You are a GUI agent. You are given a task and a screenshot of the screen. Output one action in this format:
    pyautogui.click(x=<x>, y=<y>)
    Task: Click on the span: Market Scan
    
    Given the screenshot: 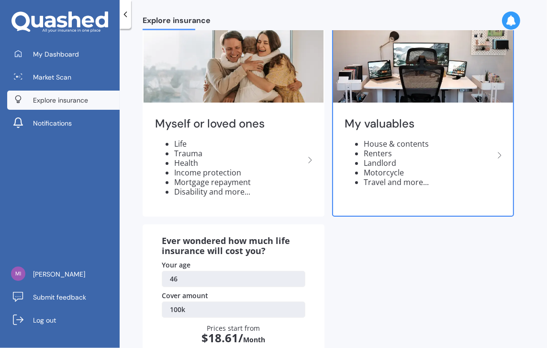 What is the action you would take?
    pyautogui.click(x=52, y=77)
    